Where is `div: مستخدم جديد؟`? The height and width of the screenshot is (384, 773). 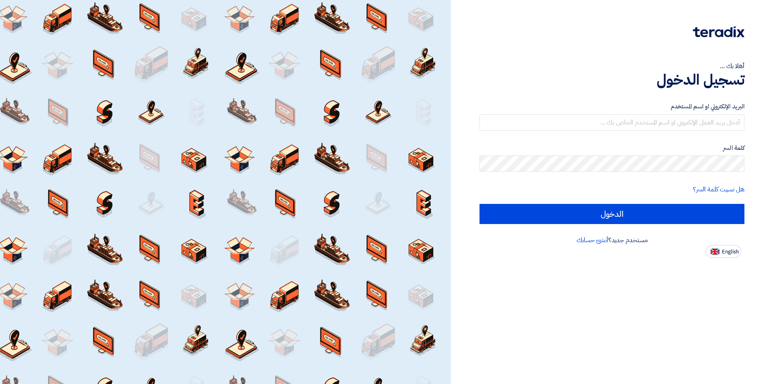
div: مستخدم جديد؟ is located at coordinates (612, 240).